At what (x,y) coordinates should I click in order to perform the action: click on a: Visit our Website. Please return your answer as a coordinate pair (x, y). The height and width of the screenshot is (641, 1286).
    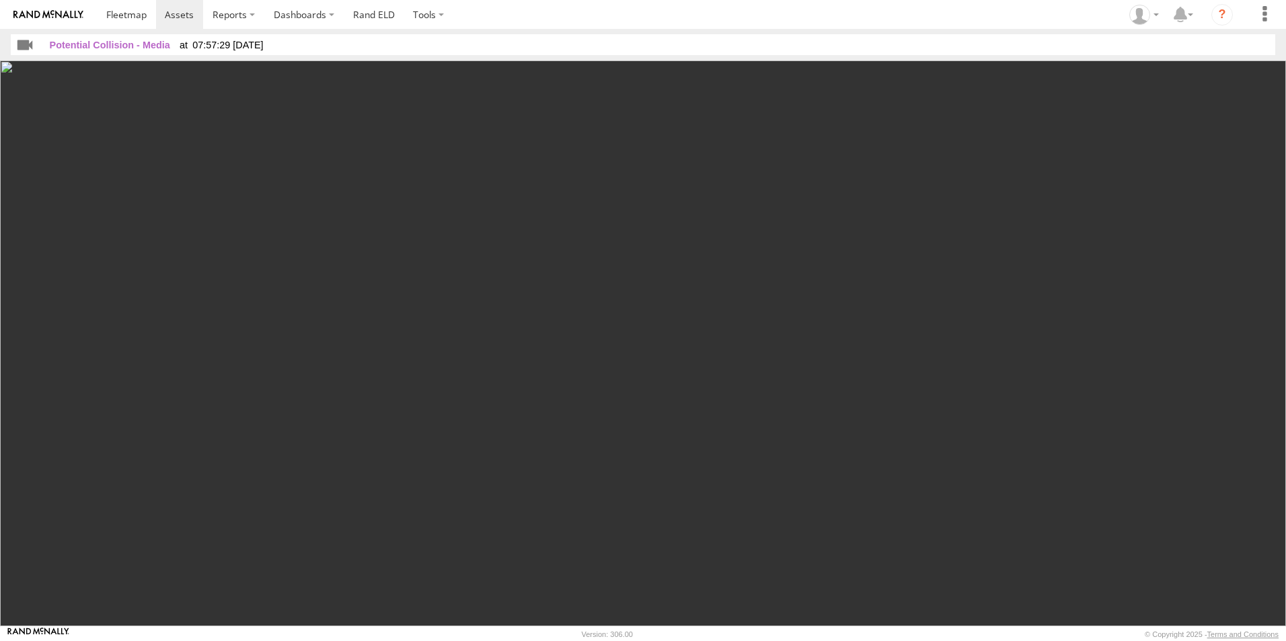
    Looking at the image, I should click on (38, 635).